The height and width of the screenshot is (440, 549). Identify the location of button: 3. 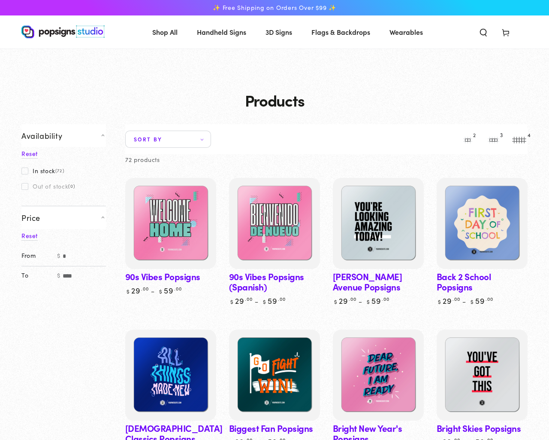
(494, 139).